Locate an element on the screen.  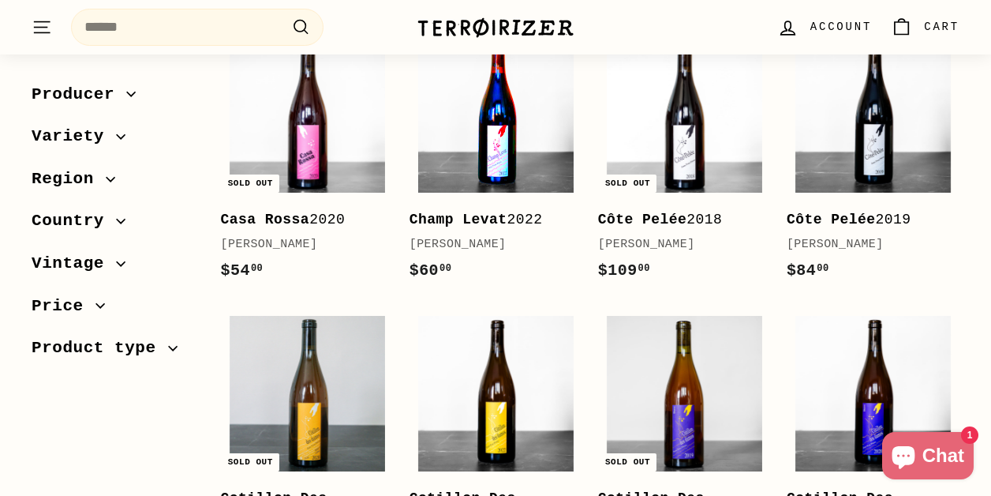
button: Product type is located at coordinates (114, 353).